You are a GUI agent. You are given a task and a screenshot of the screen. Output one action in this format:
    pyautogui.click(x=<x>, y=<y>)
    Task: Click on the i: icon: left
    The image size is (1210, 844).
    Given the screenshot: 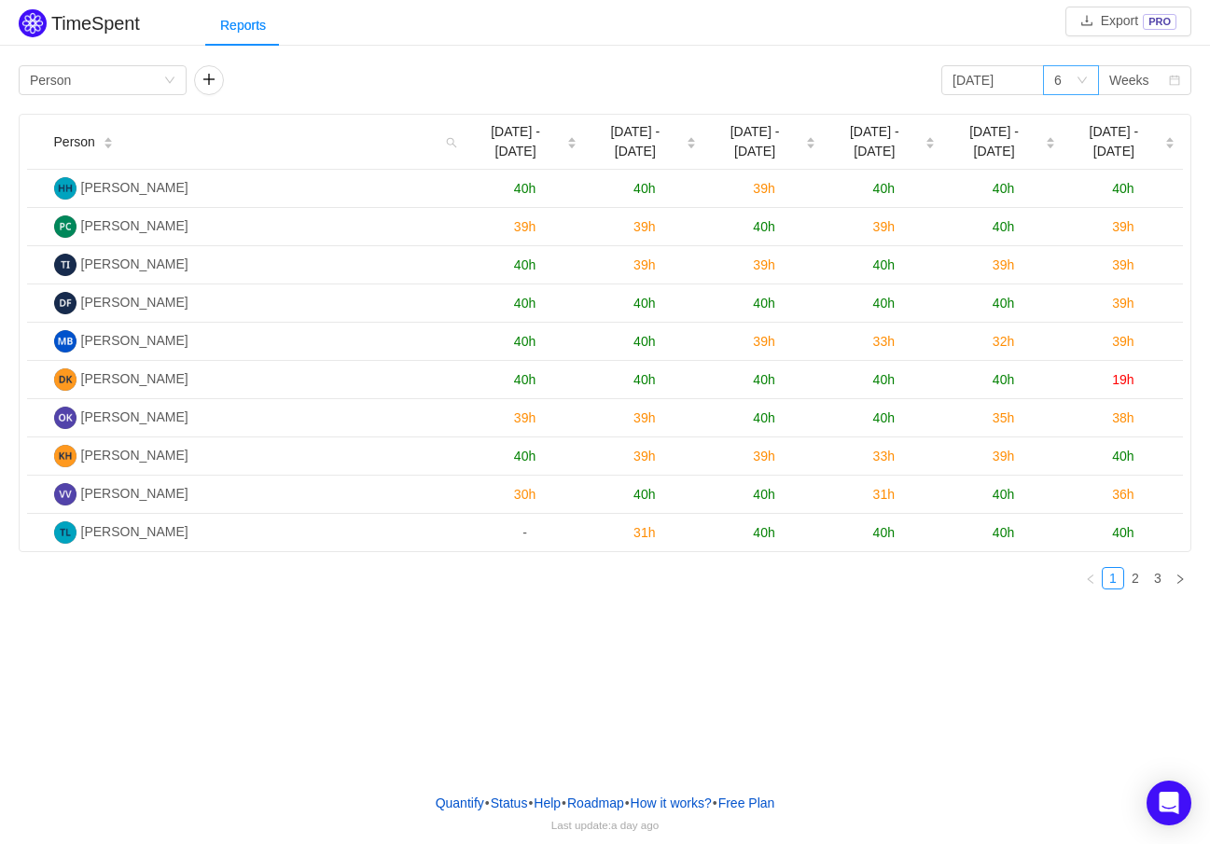 What is the action you would take?
    pyautogui.click(x=1091, y=579)
    